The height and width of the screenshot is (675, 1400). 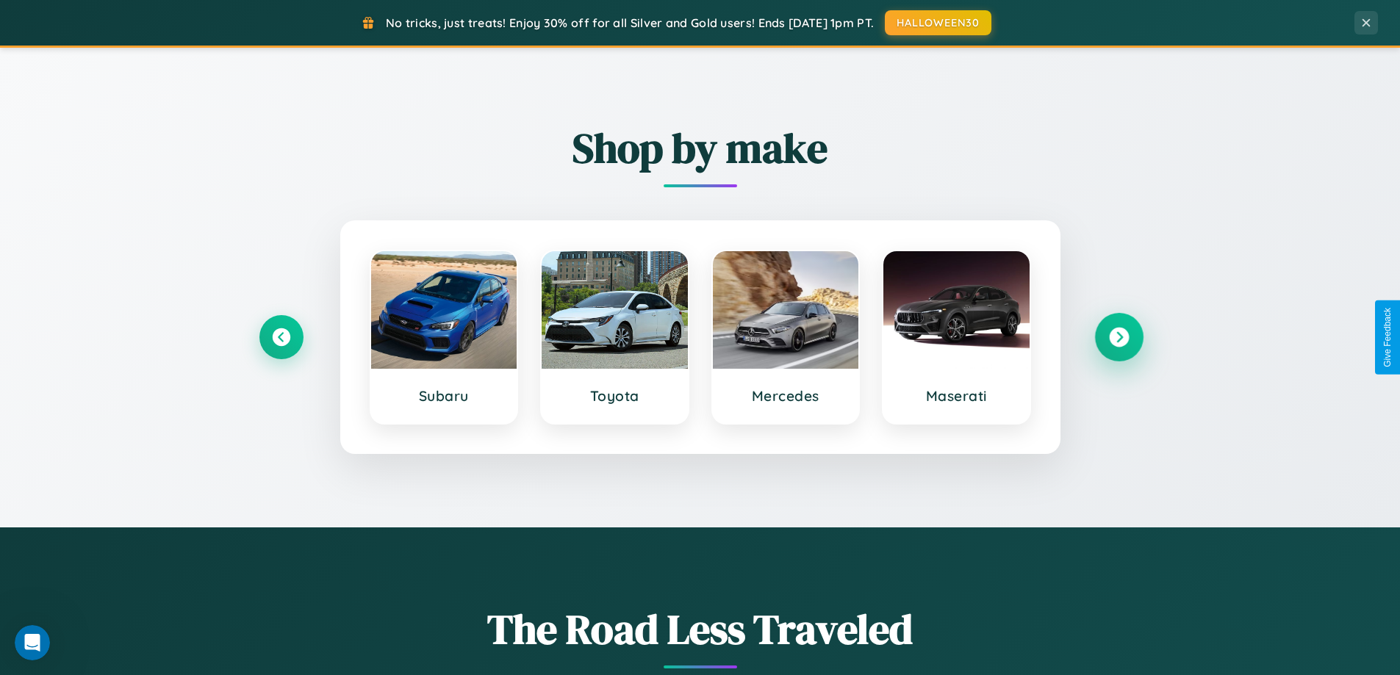 What do you see at coordinates (614, 396) in the screenshot?
I see `h3: Toyota` at bounding box center [614, 396].